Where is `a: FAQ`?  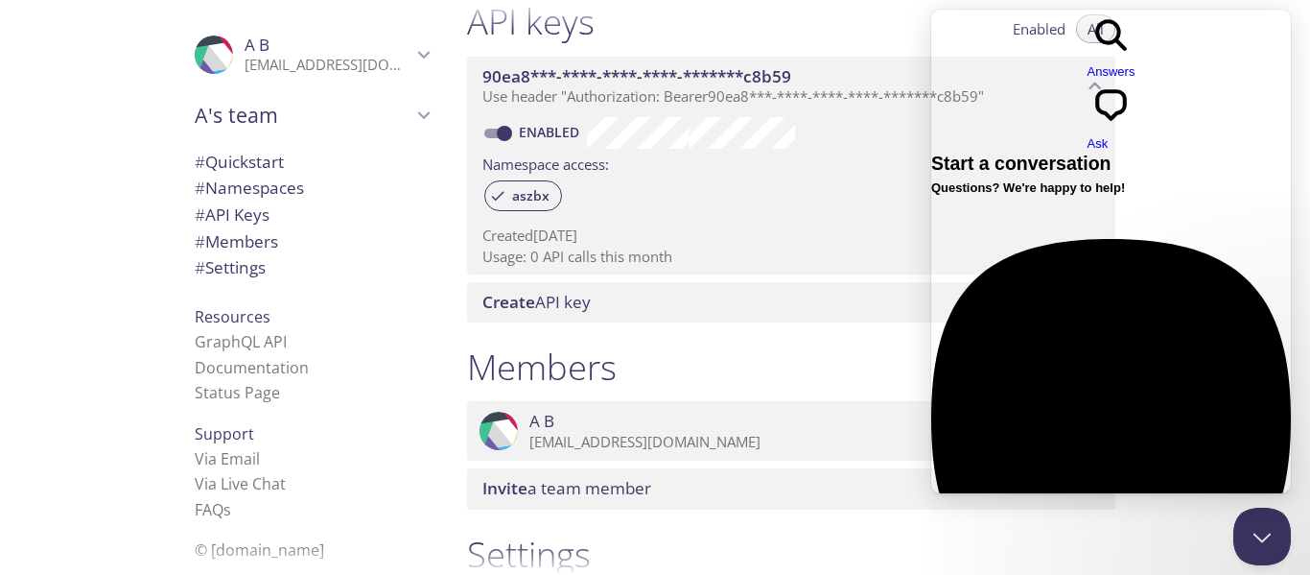
a: FAQ is located at coordinates (213, 509).